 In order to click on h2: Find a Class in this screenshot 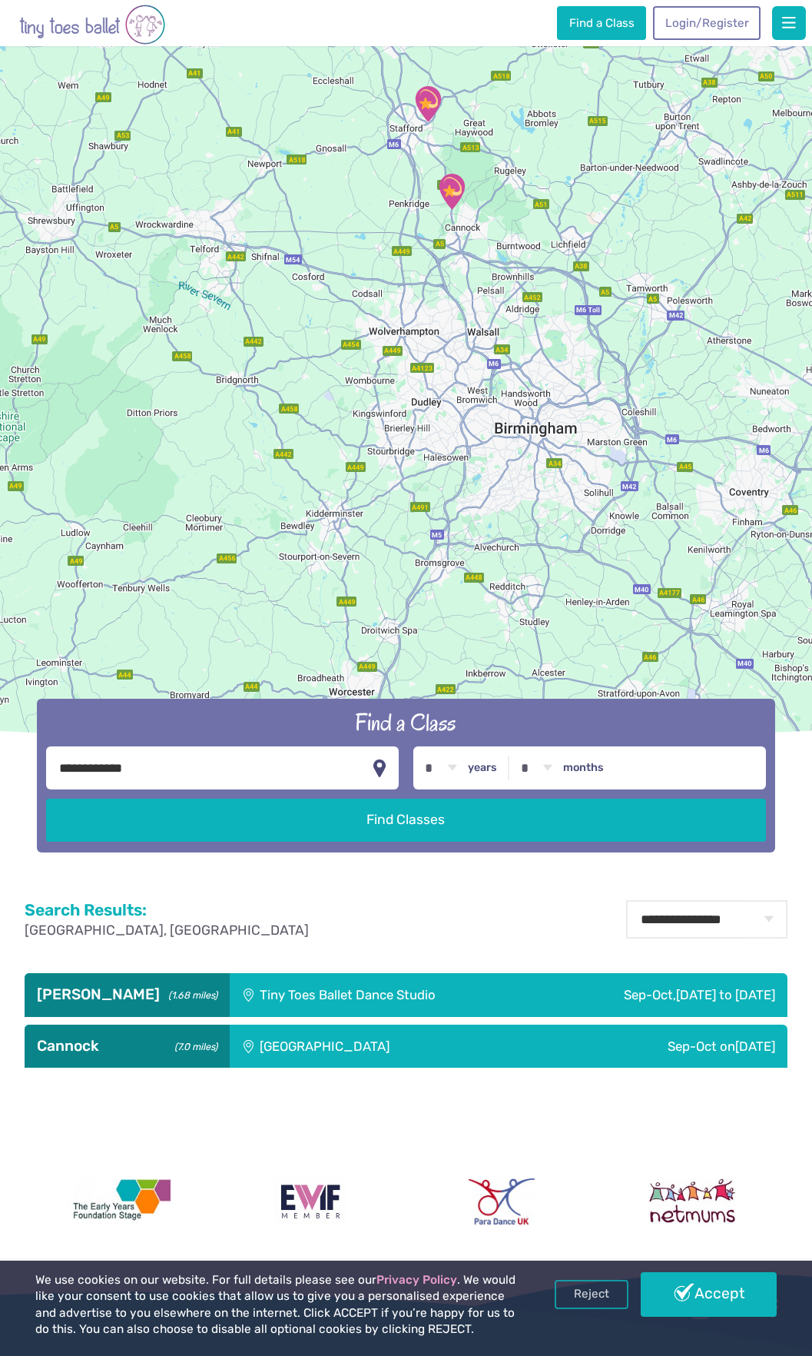, I will do `click(406, 722)`.